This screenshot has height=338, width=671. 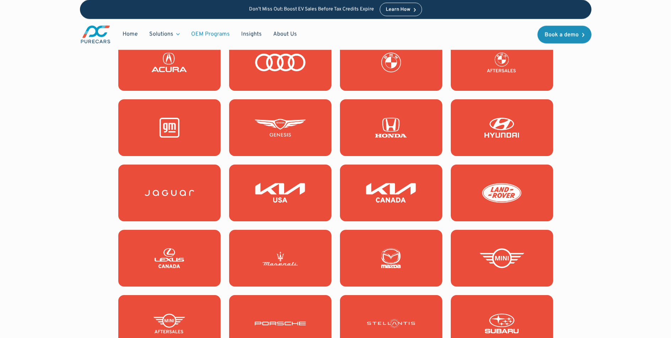 I want to click on p: Don’t Miss Out: Boost EV Sales Before Tax Credits Expire, so click(x=311, y=9).